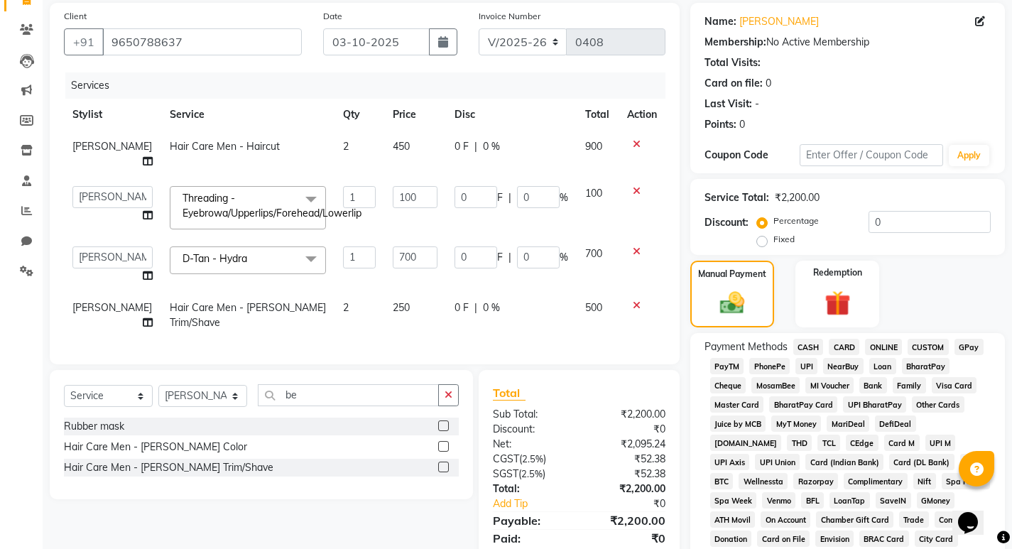  Describe the element at coordinates (845, 462) in the screenshot. I see `span: Card (Indian Bank)` at that location.